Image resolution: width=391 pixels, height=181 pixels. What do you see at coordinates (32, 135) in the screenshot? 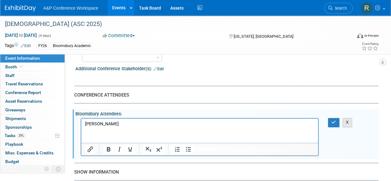
I see `a: Tasks29%` at bounding box center [32, 135].